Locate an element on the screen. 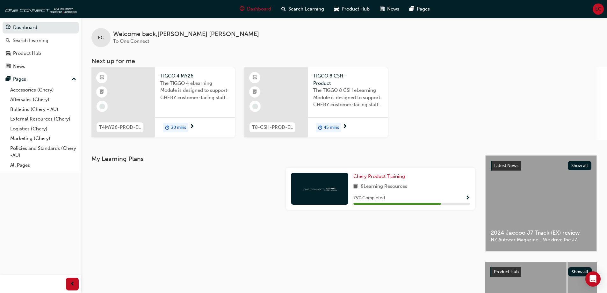 The height and width of the screenshot is (293, 607). h3: Next up for me is located at coordinates (344, 61).